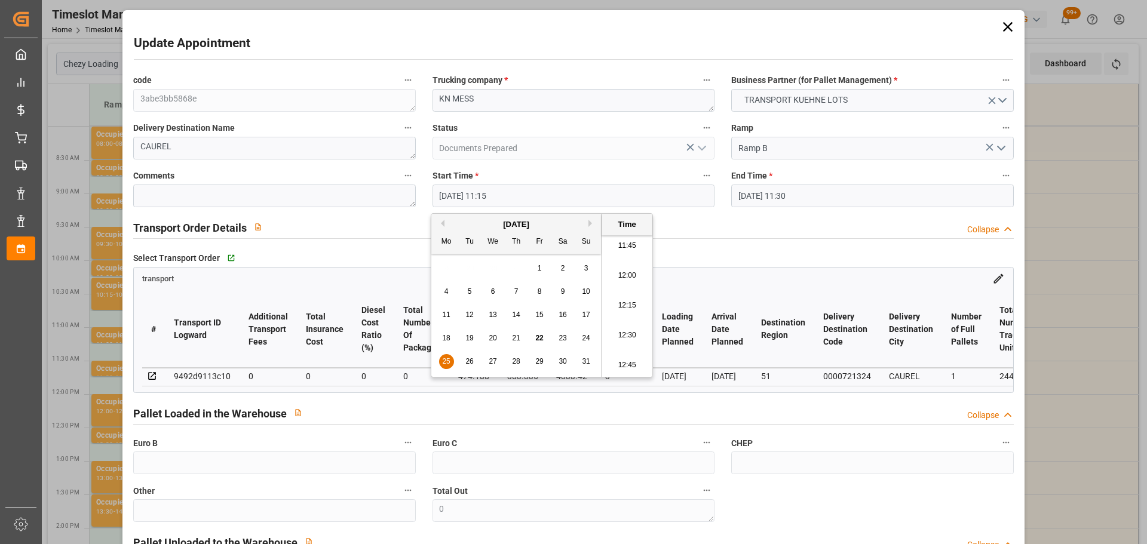 This screenshot has width=1147, height=544. What do you see at coordinates (592, 223) in the screenshot?
I see `button: Next Month` at bounding box center [592, 223].